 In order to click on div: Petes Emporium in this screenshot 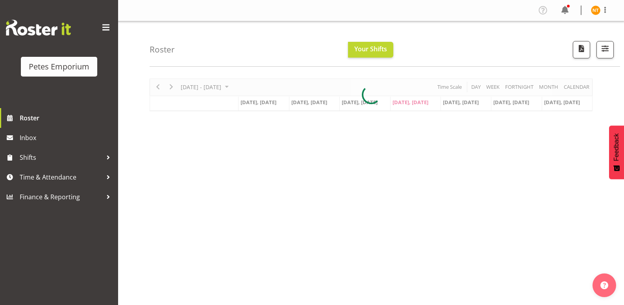, I will do `click(59, 67)`.